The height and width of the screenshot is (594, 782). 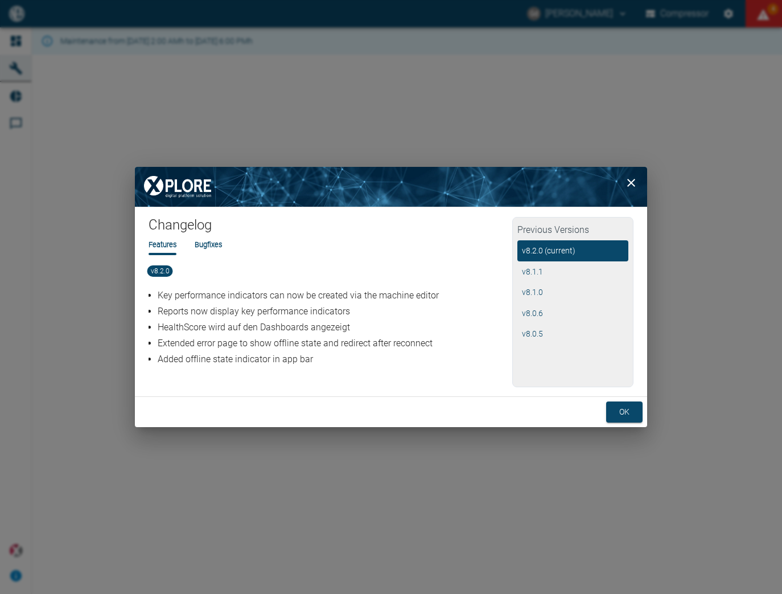 What do you see at coordinates (333, 327) in the screenshot?
I see `p: HealthScore wird auf den Dashboards angezeigt` at bounding box center [333, 327].